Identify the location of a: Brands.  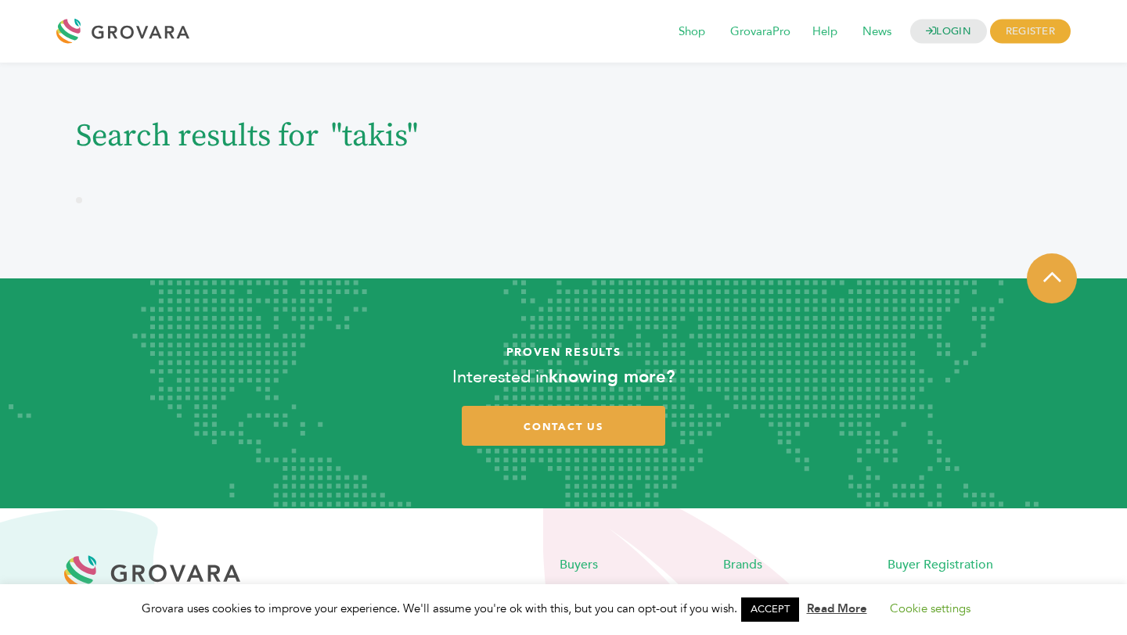
(743, 565).